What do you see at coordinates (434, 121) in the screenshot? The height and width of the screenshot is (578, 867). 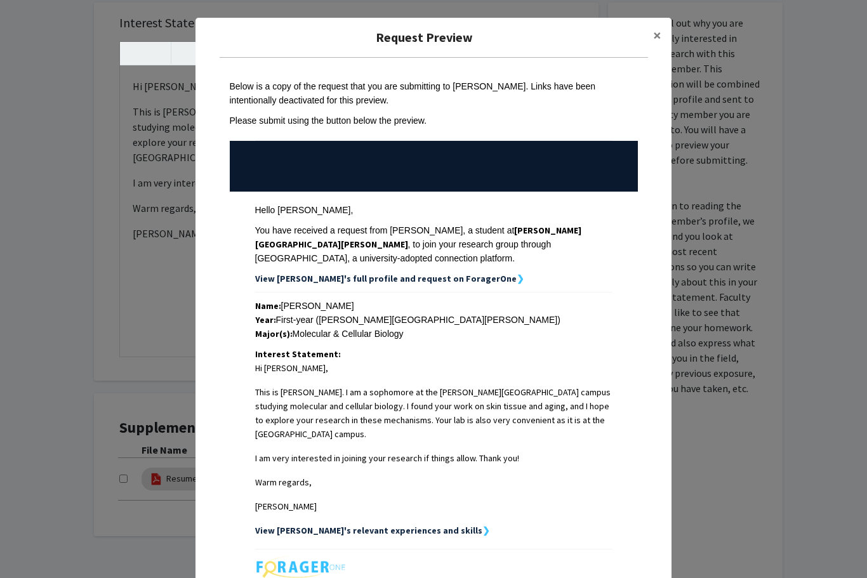 I see `div: Please submit using the button below the preview.` at bounding box center [434, 121].